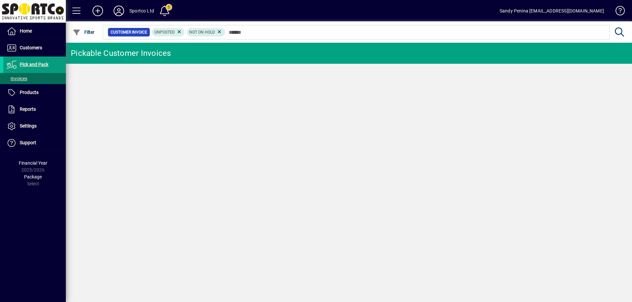  What do you see at coordinates (28, 143) in the screenshot?
I see `span: Support` at bounding box center [28, 143].